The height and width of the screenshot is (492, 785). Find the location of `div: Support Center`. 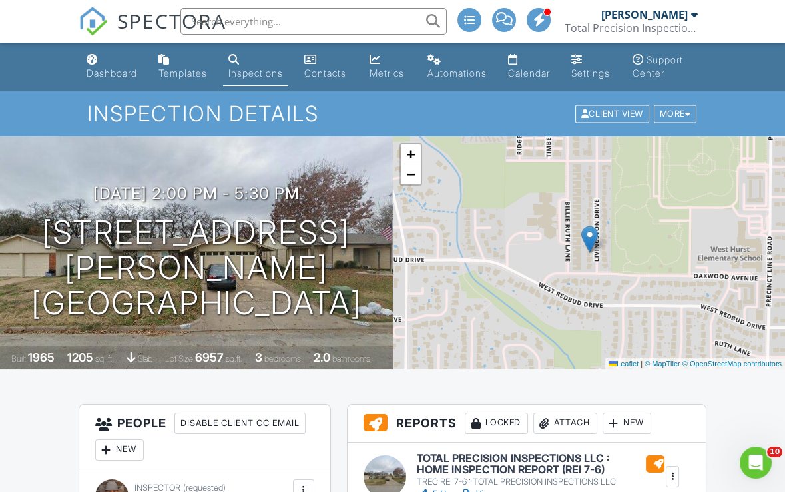

div: Support Center is located at coordinates (657, 66).